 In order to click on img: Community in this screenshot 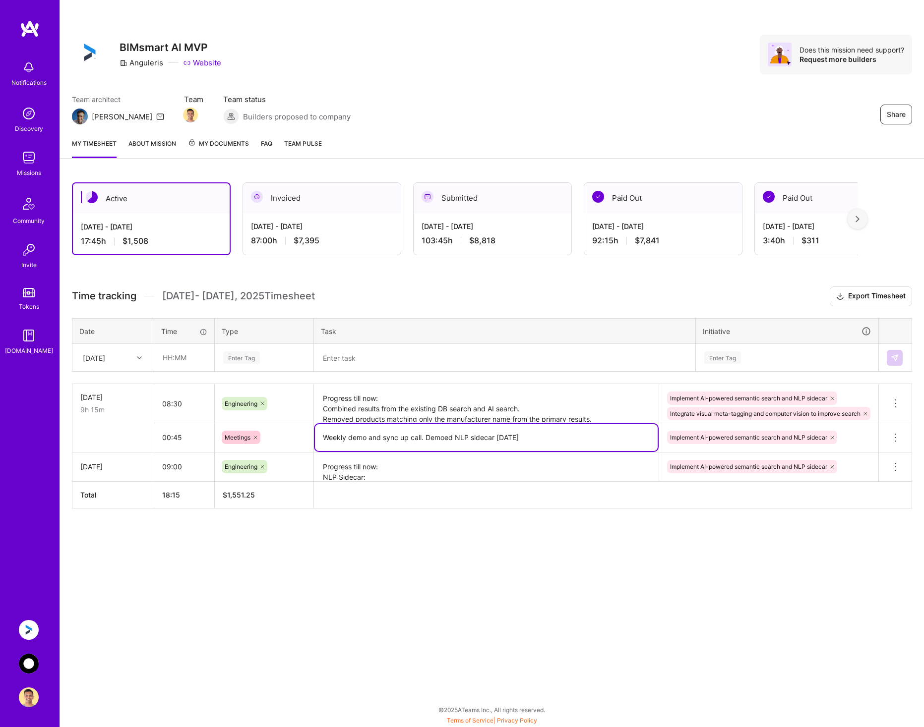, I will do `click(29, 204)`.